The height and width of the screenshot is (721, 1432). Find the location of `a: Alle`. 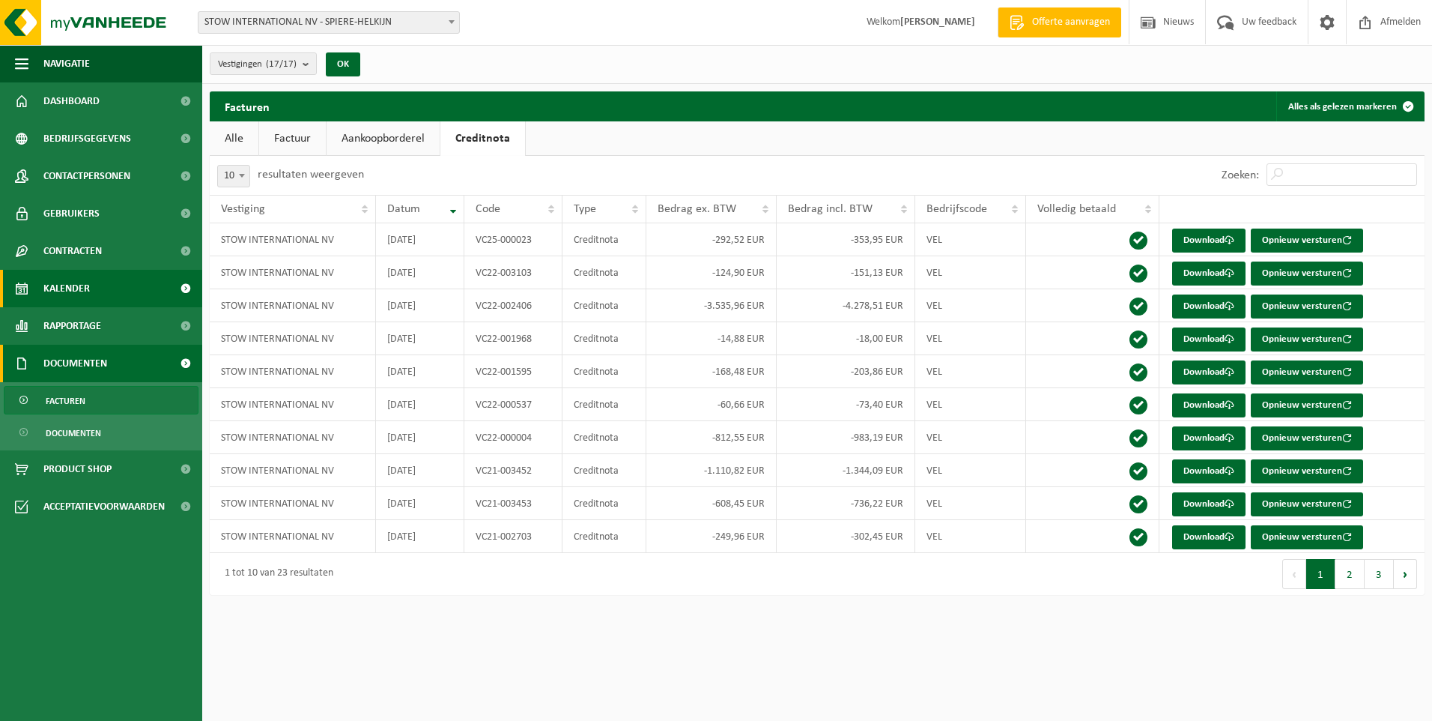

a: Alle is located at coordinates (234, 139).